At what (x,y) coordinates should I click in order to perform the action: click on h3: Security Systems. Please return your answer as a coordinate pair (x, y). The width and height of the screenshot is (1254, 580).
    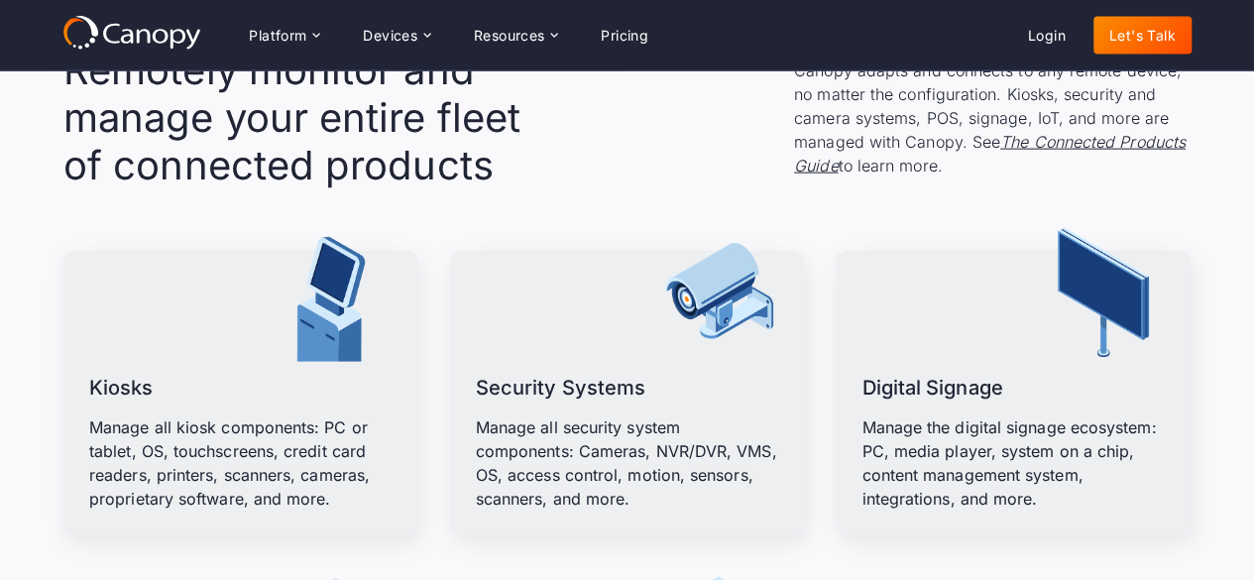
    Looking at the image, I should click on (560, 388).